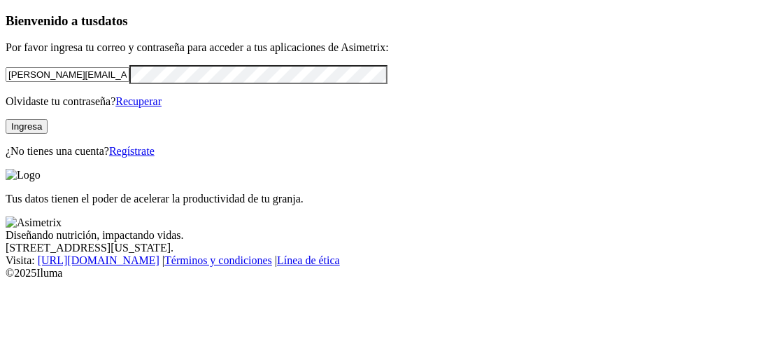 This screenshot has height=344, width=768. What do you see at coordinates (132, 150) in the screenshot?
I see `a: Regístrate` at bounding box center [132, 150].